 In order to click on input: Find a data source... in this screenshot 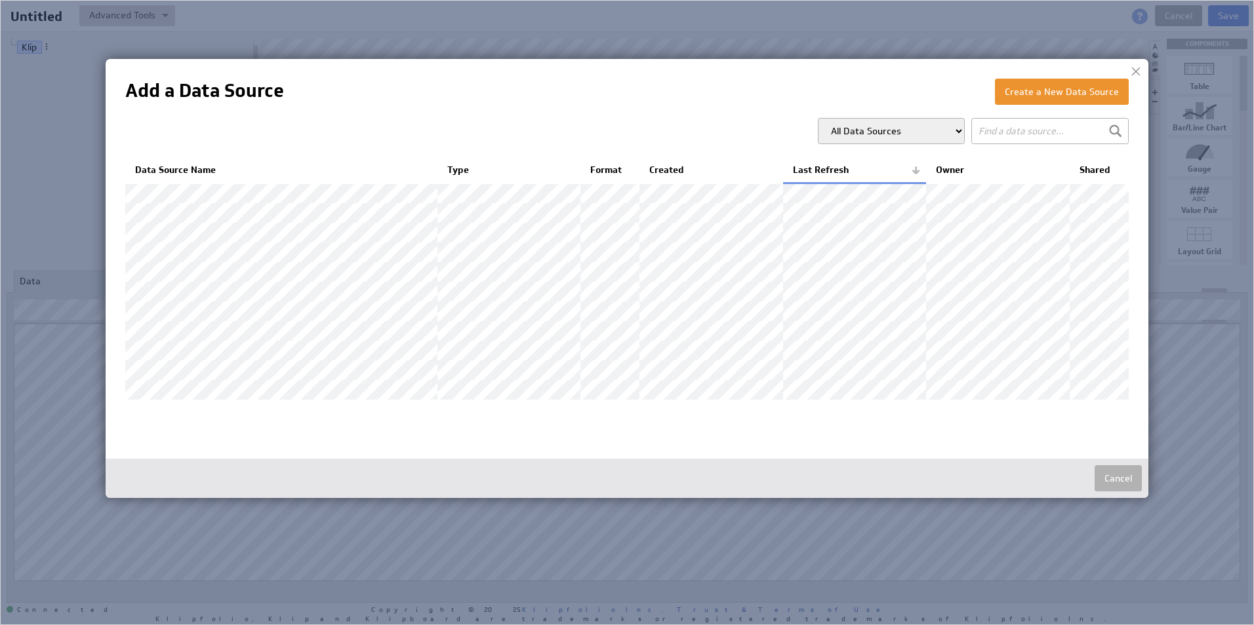, I will do `click(1050, 131)`.